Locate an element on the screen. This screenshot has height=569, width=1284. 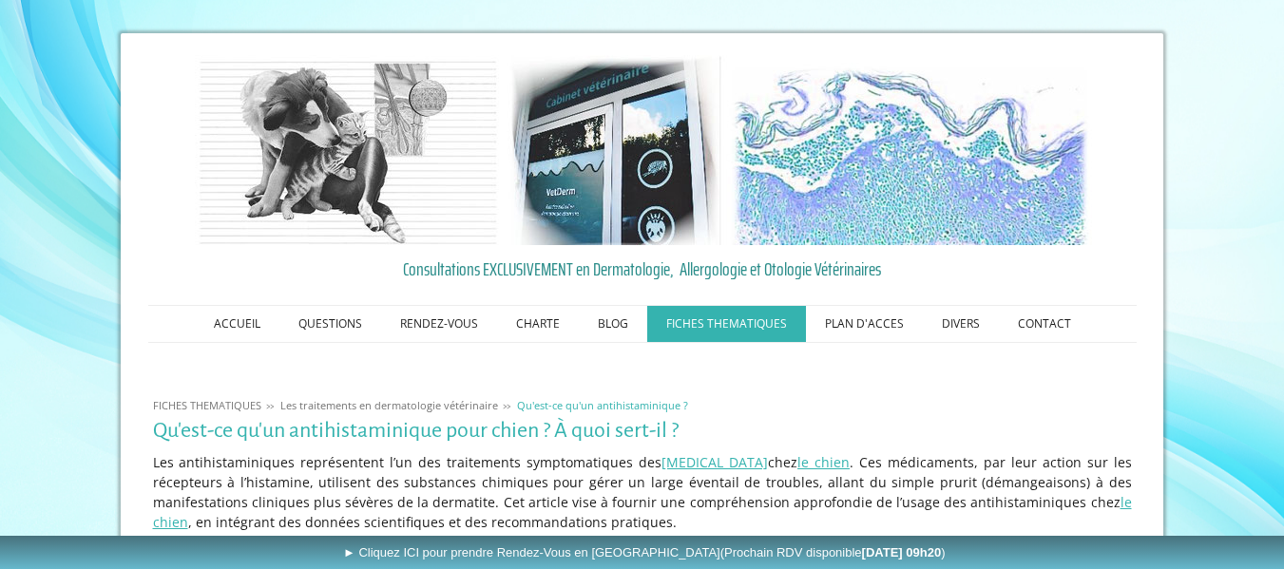
a: RENDEZ-VOUS is located at coordinates (439, 324).